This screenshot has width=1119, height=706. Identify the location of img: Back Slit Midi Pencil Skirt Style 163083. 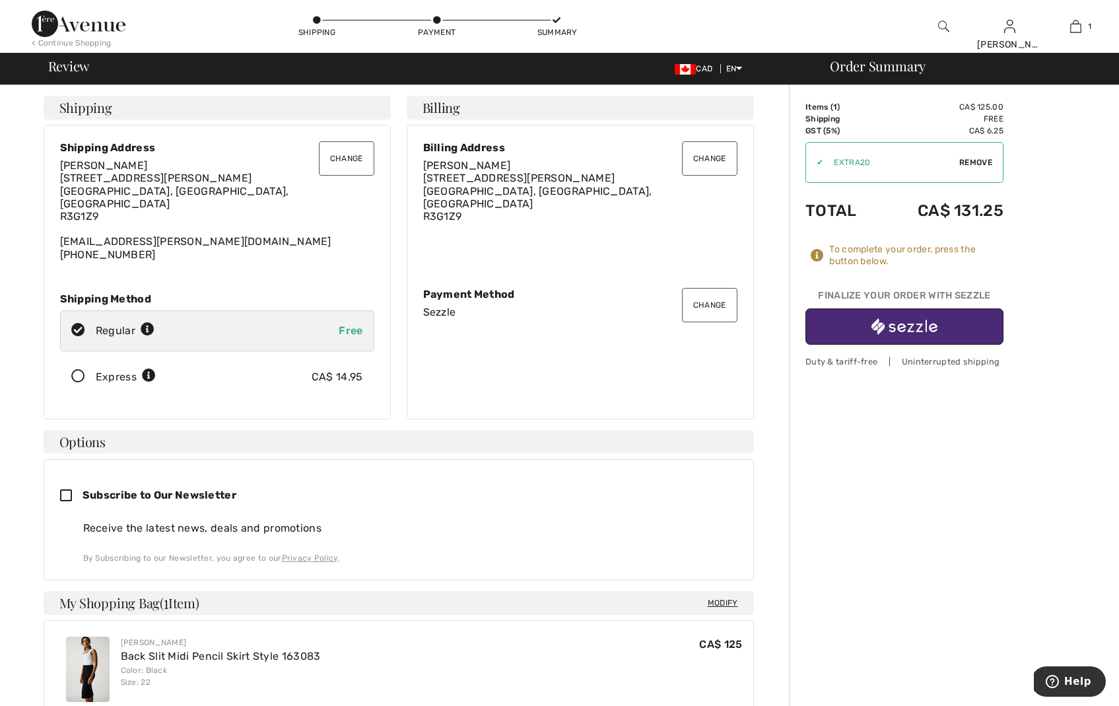
(88, 669).